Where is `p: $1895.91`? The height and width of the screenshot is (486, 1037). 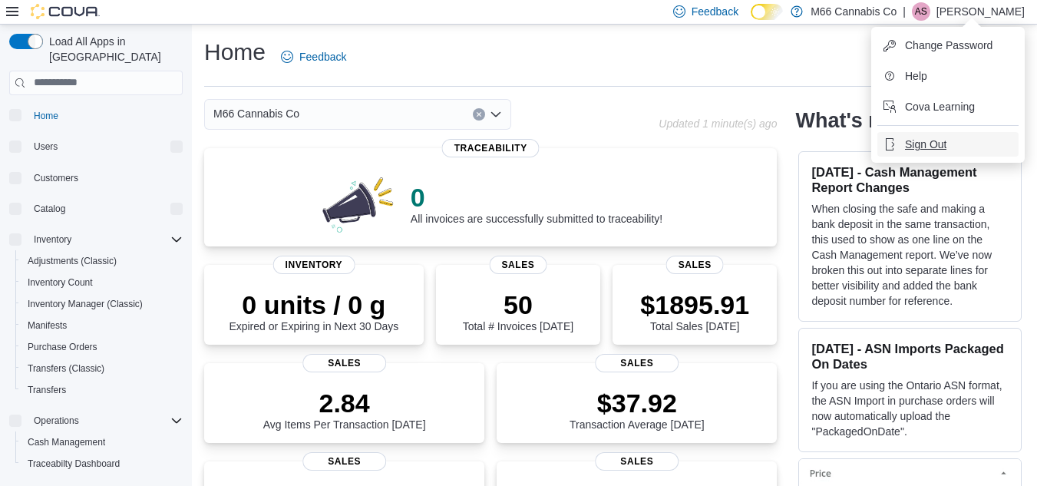 p: $1895.91 is located at coordinates (695, 305).